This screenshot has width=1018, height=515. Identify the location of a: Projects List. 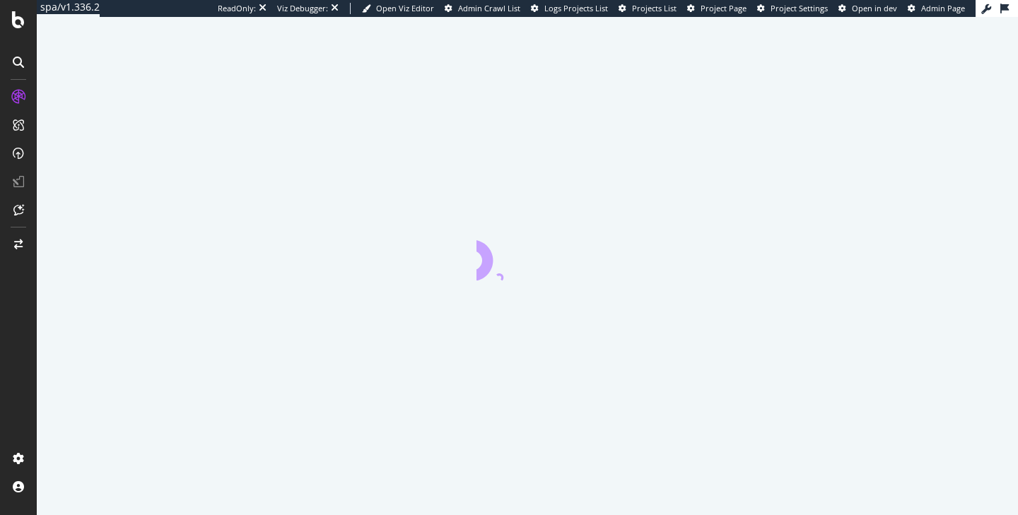
(647, 8).